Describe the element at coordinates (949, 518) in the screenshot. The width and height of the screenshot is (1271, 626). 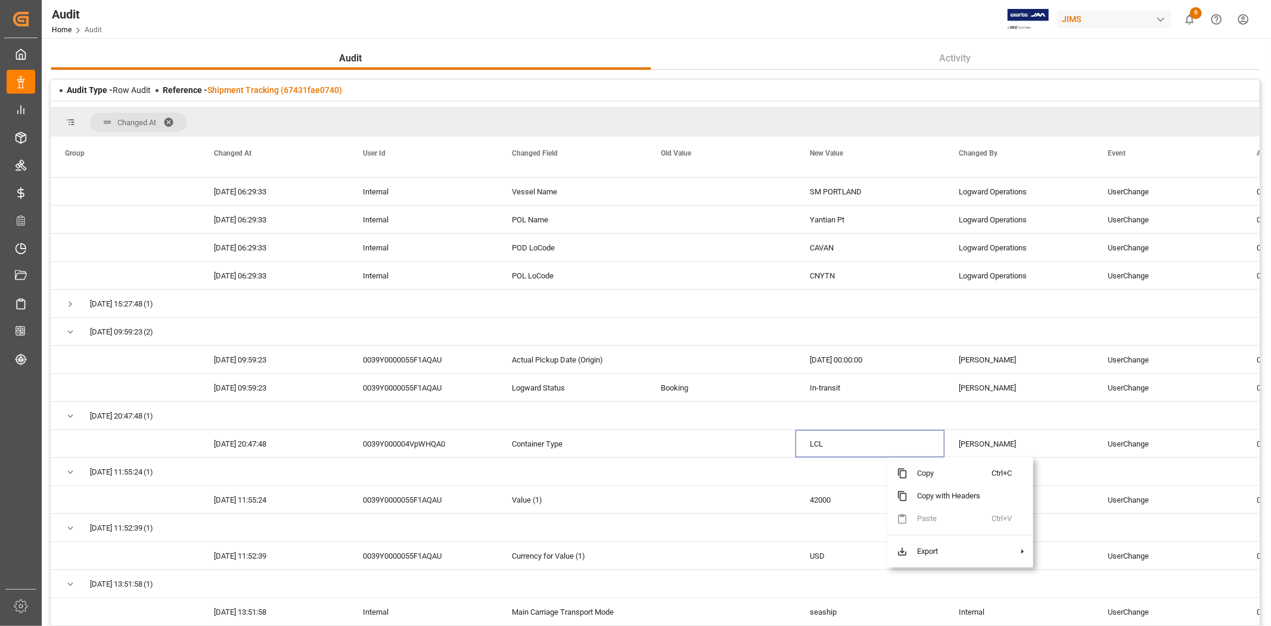
I see `span: Paste` at that location.